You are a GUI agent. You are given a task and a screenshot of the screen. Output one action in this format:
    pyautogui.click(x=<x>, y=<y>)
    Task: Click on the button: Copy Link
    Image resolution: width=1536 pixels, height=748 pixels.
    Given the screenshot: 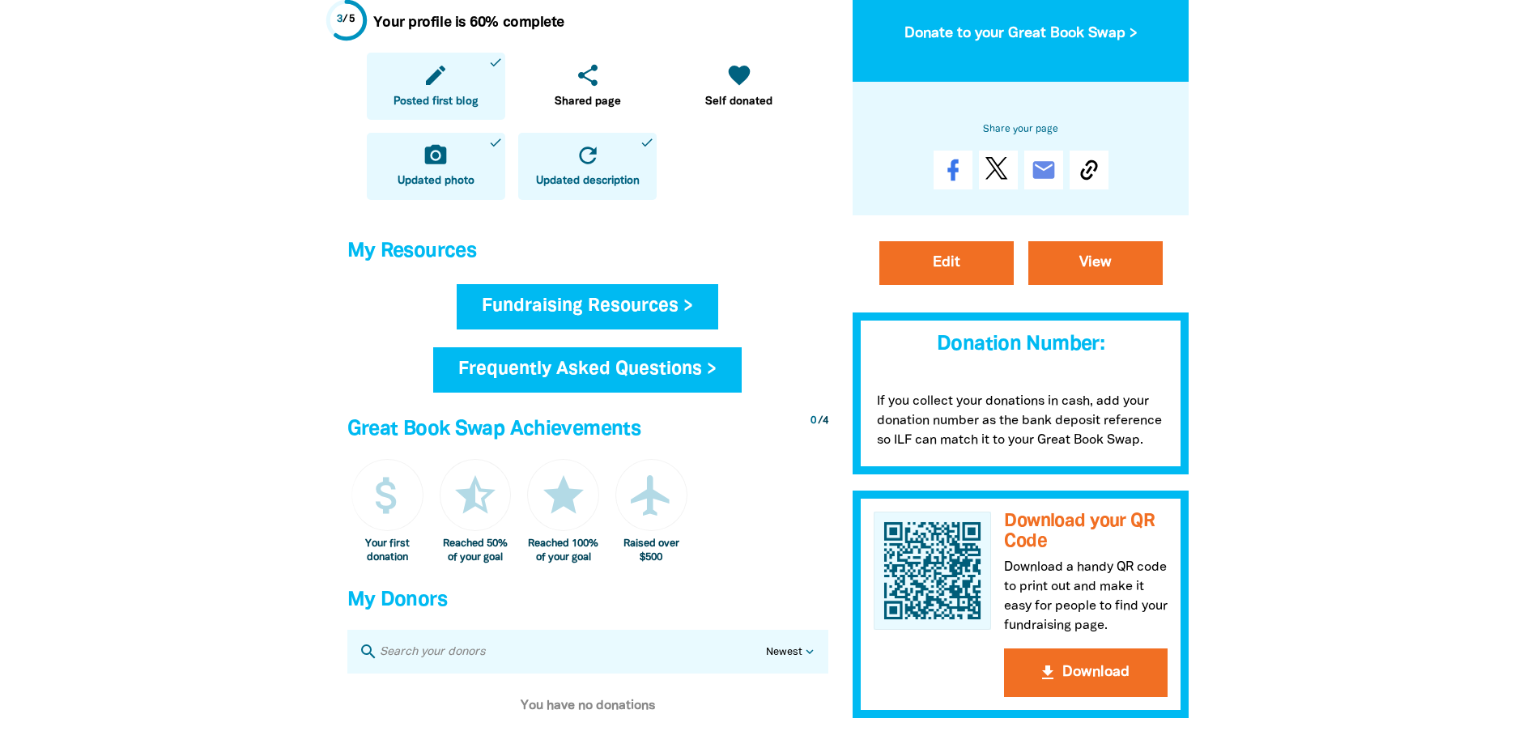 What is the action you would take?
    pyautogui.click(x=1089, y=170)
    